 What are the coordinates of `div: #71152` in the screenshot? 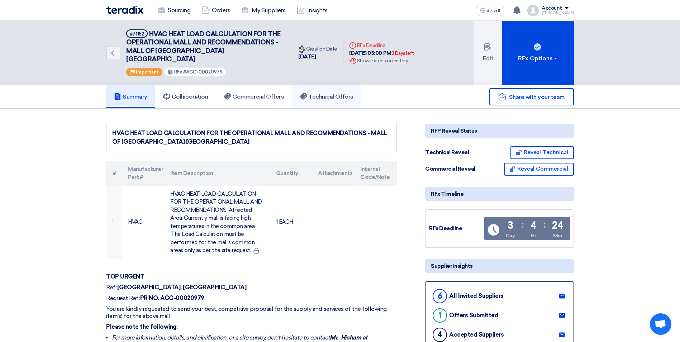 It's located at (137, 34).